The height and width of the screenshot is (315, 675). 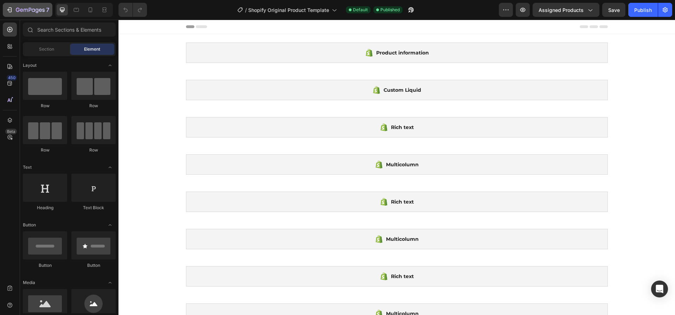 I want to click on div: Heading, so click(x=45, y=208).